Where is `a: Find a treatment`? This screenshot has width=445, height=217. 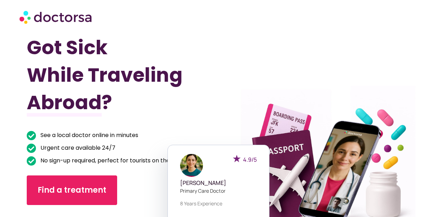 a: Find a treatment is located at coordinates (72, 190).